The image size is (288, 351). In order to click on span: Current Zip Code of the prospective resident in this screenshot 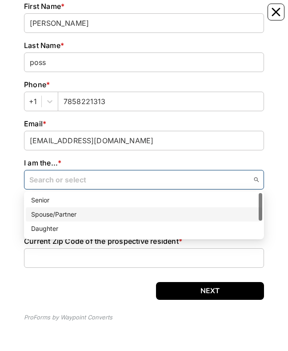, I will do `click(101, 241)`.